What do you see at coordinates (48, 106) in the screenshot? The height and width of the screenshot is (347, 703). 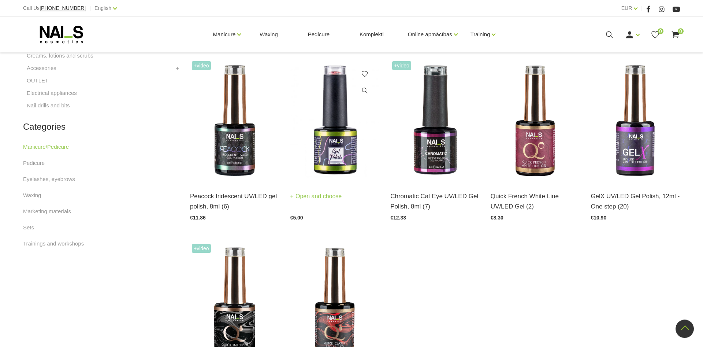 I see `a: Nail drills and bits` at bounding box center [48, 106].